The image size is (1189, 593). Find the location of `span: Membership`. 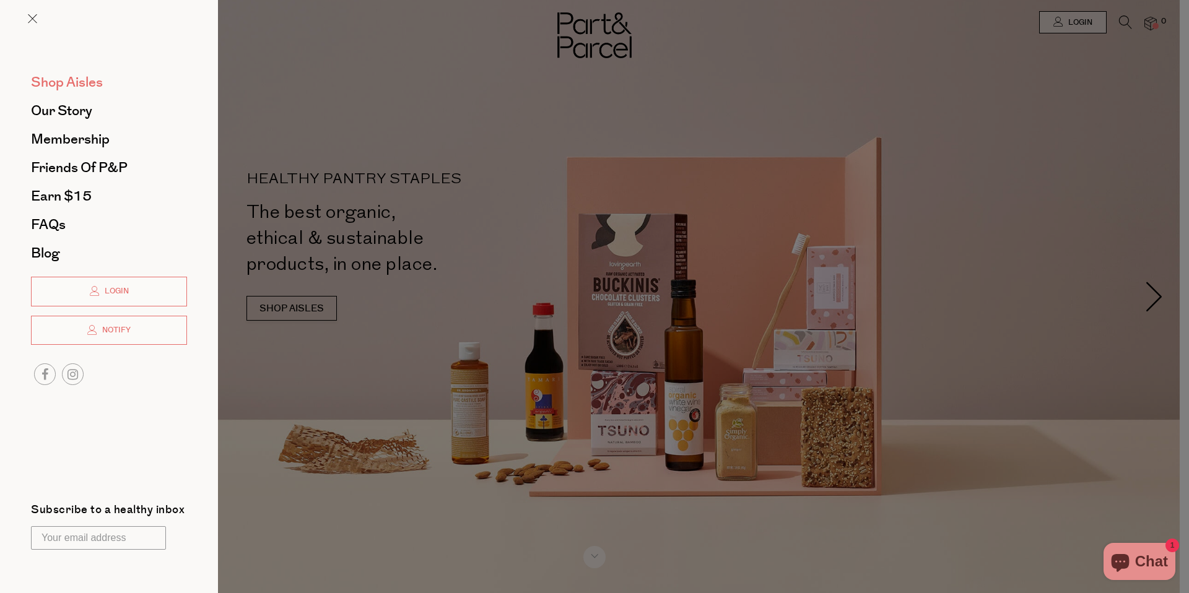

span: Membership is located at coordinates (70, 139).